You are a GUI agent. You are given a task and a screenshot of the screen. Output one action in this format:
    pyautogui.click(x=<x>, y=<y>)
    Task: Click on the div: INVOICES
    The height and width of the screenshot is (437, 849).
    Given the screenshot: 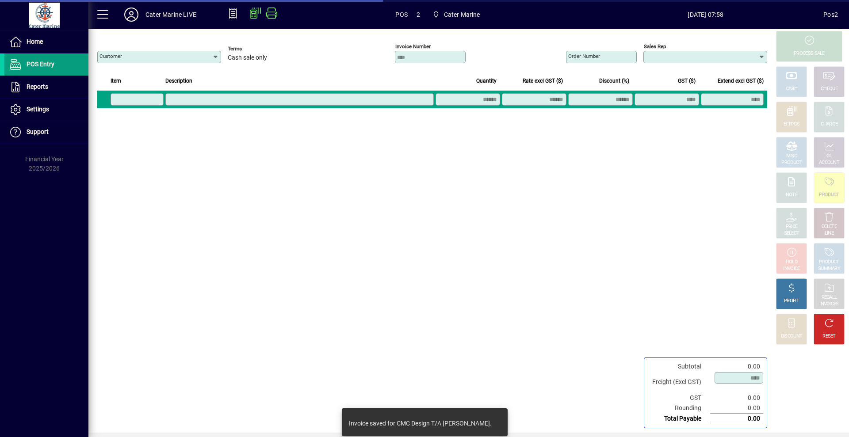 What is the action you would take?
    pyautogui.click(x=829, y=304)
    